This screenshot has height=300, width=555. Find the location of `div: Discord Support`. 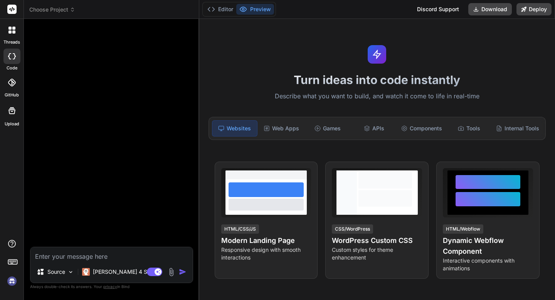

div: Discord Support is located at coordinates (438, 9).